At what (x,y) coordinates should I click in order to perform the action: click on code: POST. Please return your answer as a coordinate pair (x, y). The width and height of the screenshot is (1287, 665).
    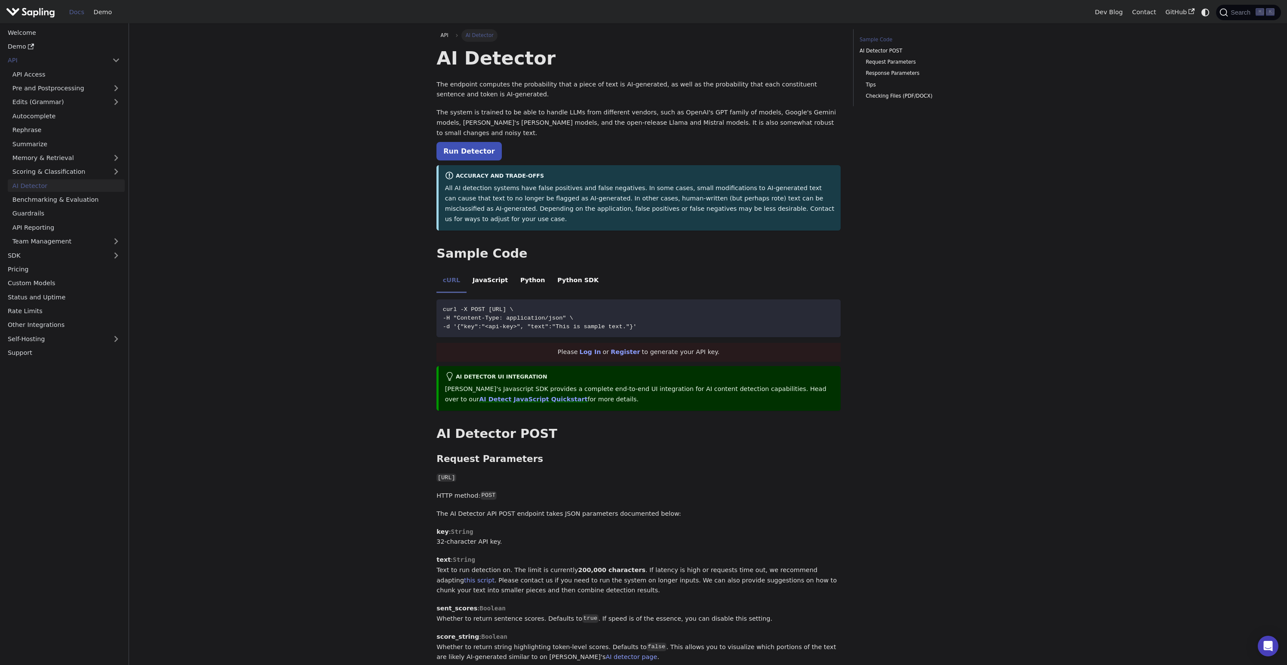
    Looking at the image, I should click on (488, 495).